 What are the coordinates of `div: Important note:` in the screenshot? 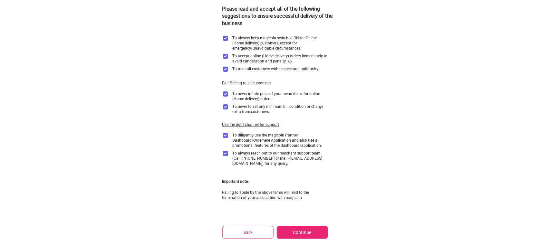 It's located at (236, 182).